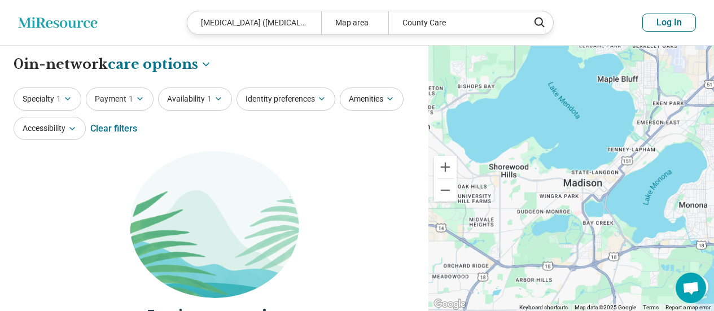 This screenshot has width=714, height=311. Describe the element at coordinates (691, 288) in the screenshot. I see `div: Open chat` at that location.